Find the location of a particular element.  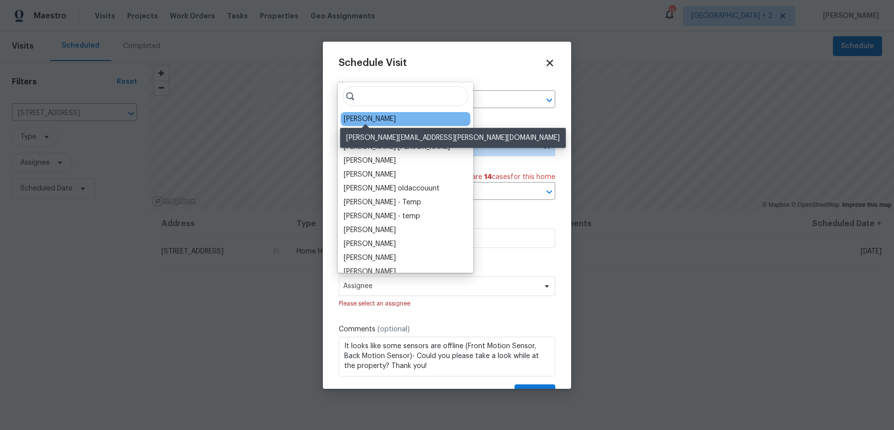

label: Home is located at coordinates (447, 85).